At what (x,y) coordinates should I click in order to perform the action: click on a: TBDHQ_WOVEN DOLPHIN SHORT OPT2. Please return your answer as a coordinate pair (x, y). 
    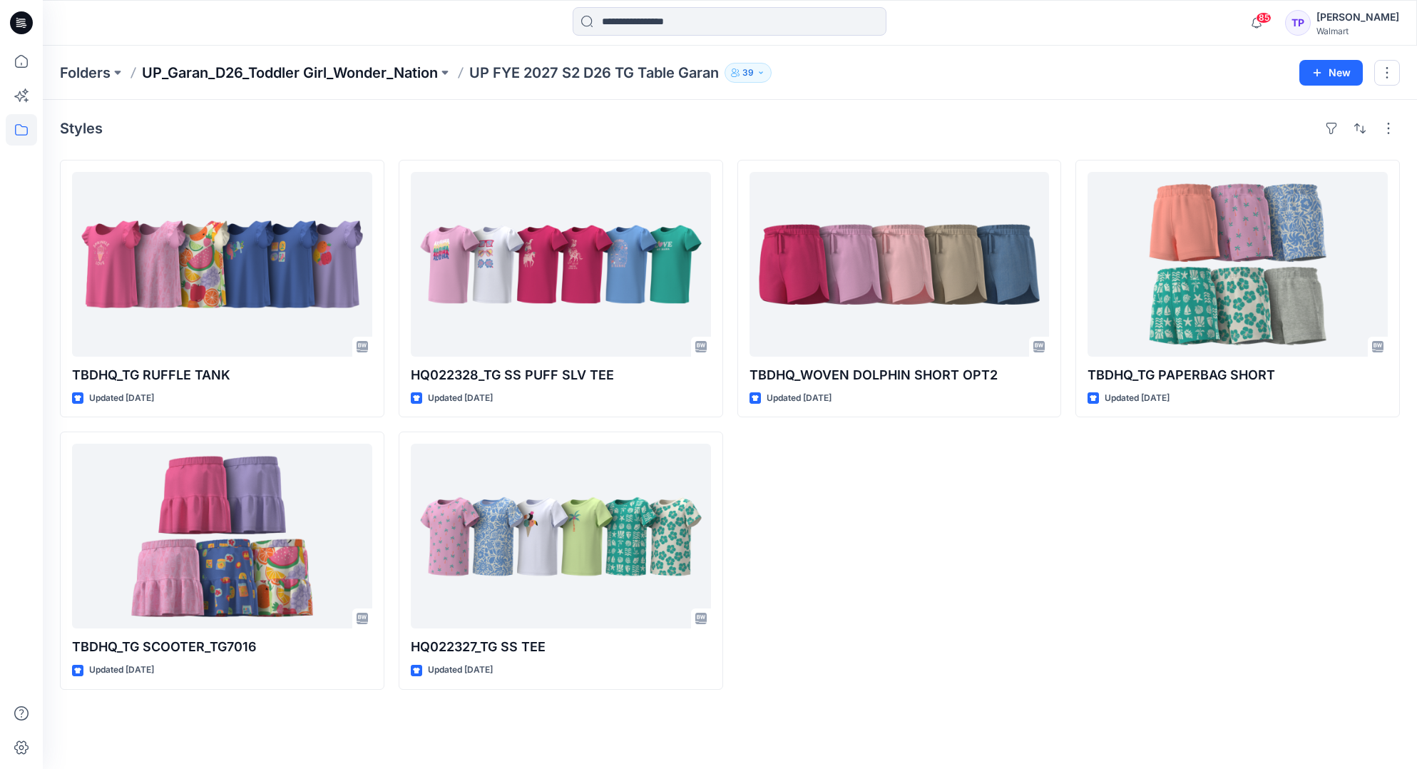
    Looking at the image, I should click on (899, 264).